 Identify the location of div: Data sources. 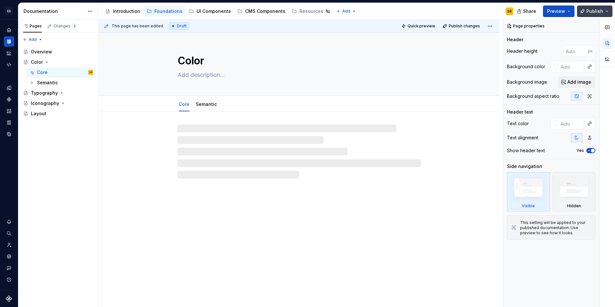
(9, 134).